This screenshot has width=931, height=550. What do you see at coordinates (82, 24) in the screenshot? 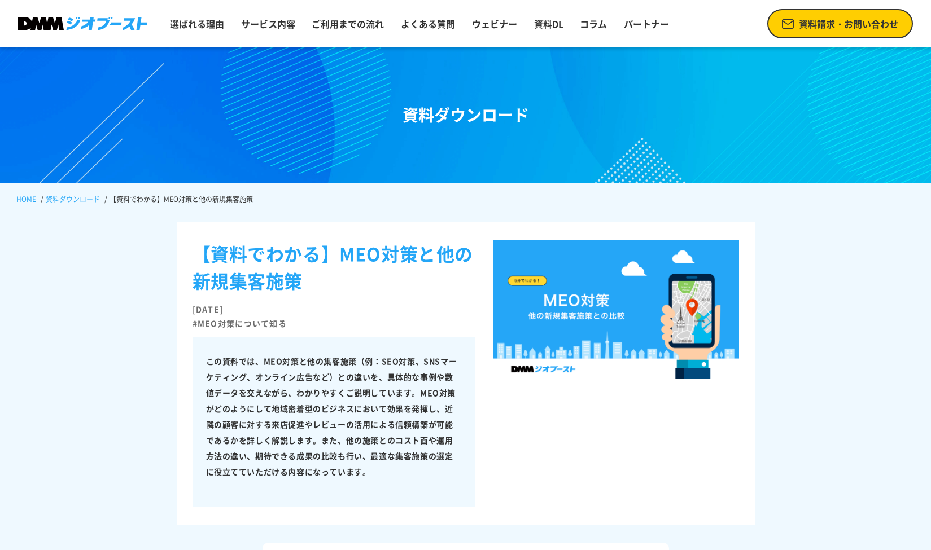
I see `img: DMMジオブースト` at bounding box center [82, 24].